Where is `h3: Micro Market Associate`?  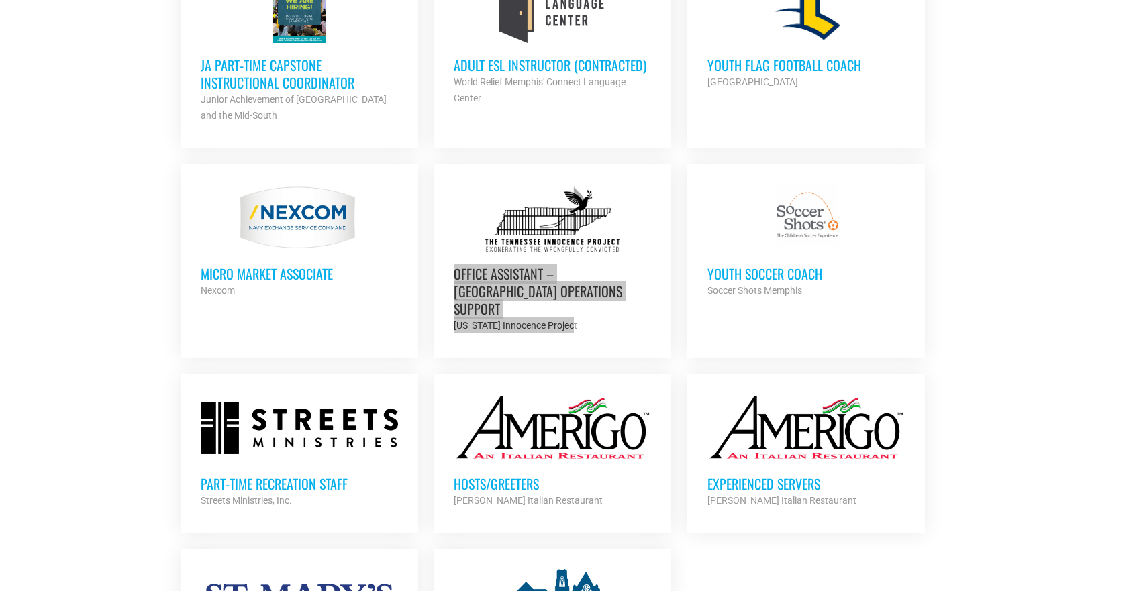
h3: Micro Market Associate is located at coordinates (299, 274).